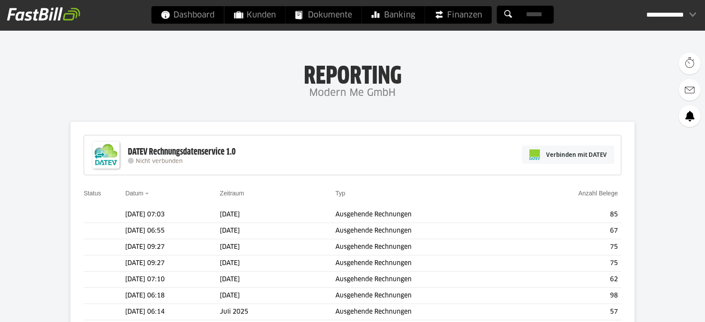 This screenshot has height=322, width=705. What do you see at coordinates (340, 193) in the screenshot?
I see `a: Typ` at bounding box center [340, 193].